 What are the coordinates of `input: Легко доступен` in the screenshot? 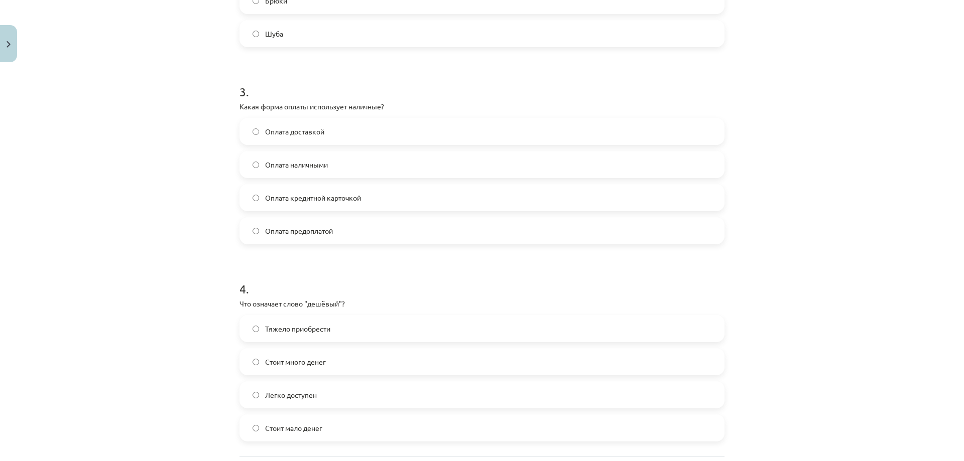 It's located at (255, 395).